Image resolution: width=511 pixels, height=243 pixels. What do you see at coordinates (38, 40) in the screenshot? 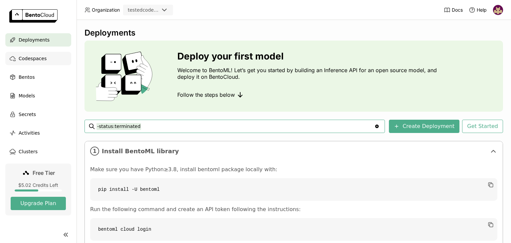
I see `a: Deployments` at bounding box center [38, 40].